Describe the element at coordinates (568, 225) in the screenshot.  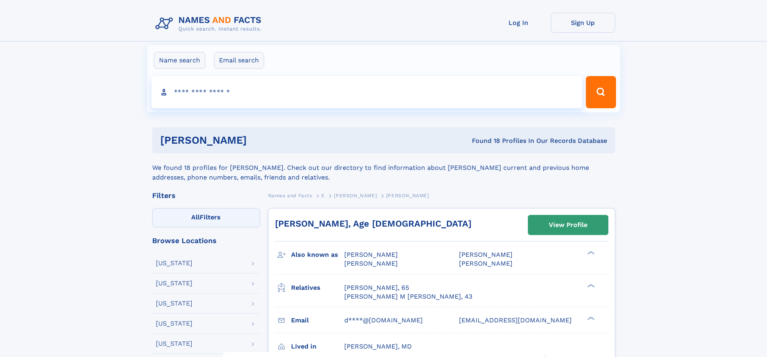
I see `div: View Profile` at that location.